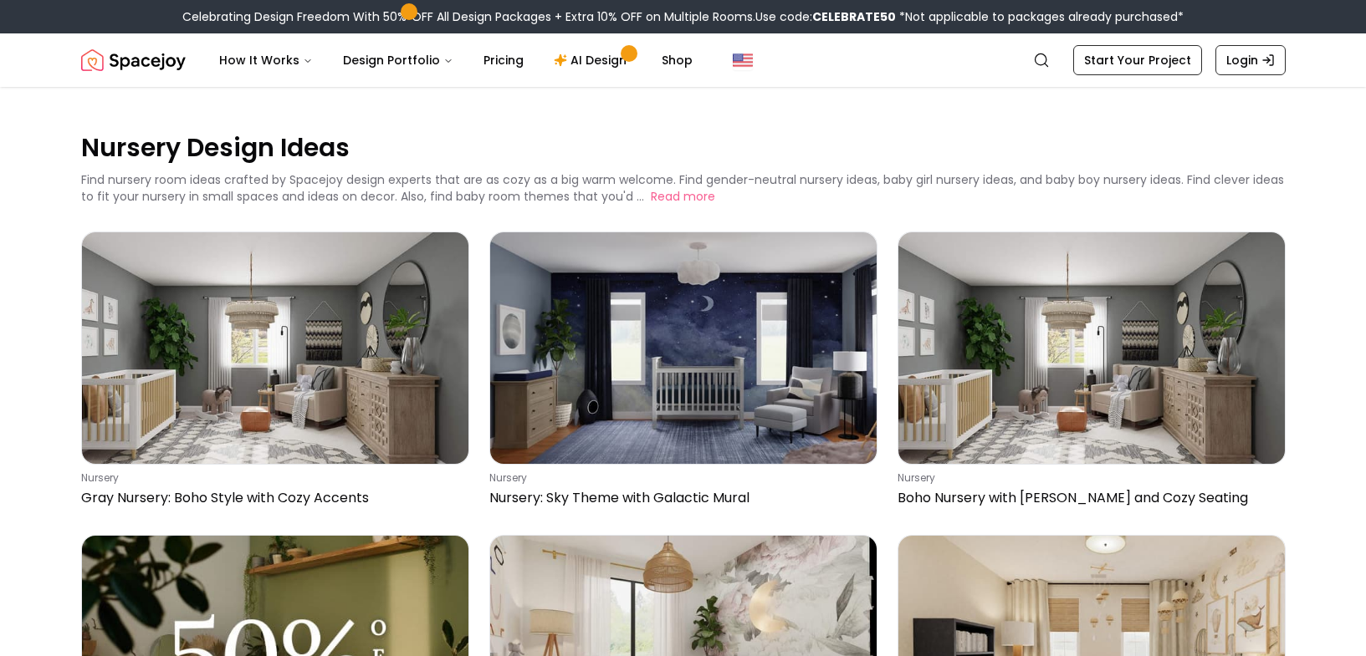 The image size is (1366, 656). What do you see at coordinates (682, 17) in the screenshot?
I see `div: Celebrating Design Freedom With 50% OFF All Design Packages + Extra 10% OFF on Multiple Rooms.` at bounding box center [682, 17].